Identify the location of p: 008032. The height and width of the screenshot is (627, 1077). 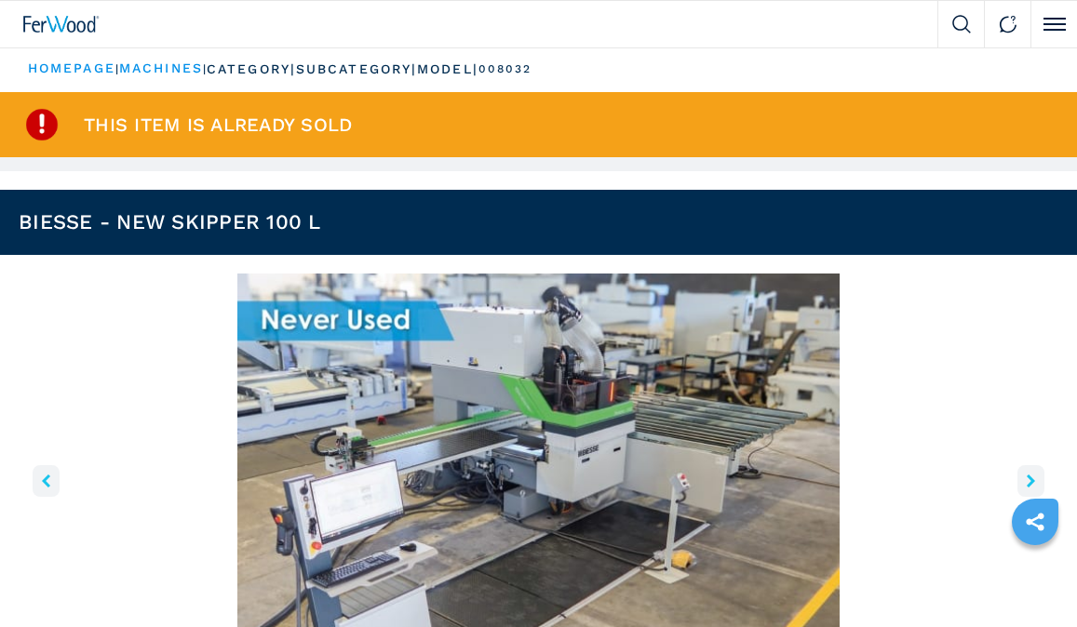
(505, 69).